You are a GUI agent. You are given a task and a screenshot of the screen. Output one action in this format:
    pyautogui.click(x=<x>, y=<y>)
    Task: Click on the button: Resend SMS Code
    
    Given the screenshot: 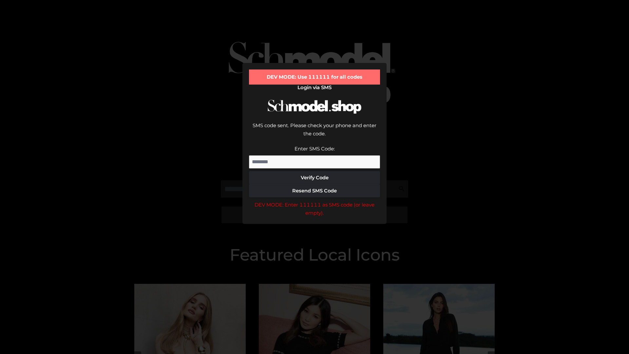 What is the action you would take?
    pyautogui.click(x=314, y=191)
    